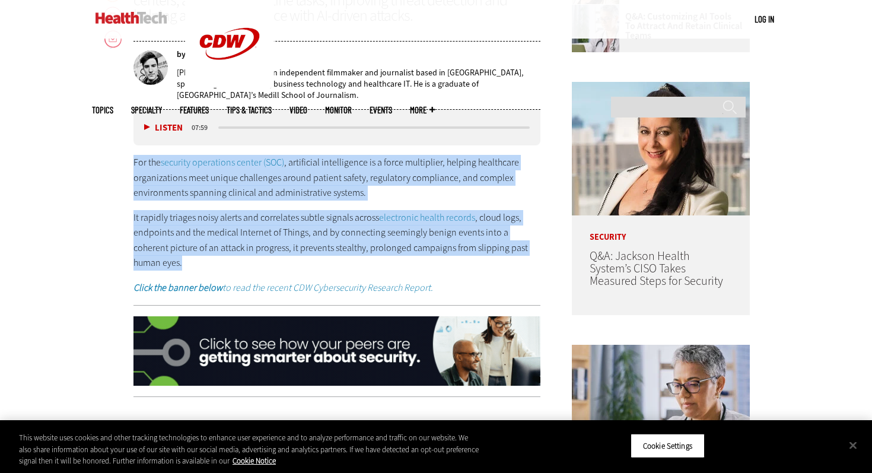 The height and width of the screenshot is (473, 872). I want to click on p: For the , artificial intelligence is a force multiplier, helping healthcare organizations meet un..., so click(337, 177).